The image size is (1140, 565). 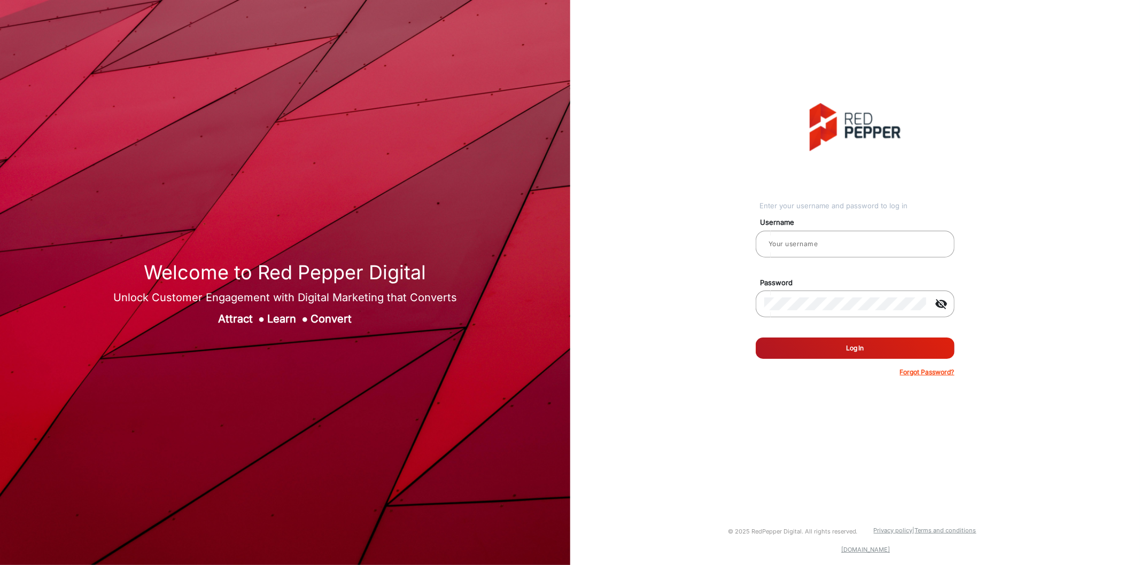 What do you see at coordinates (855, 127) in the screenshot?
I see `img: vmg-logo` at bounding box center [855, 127].